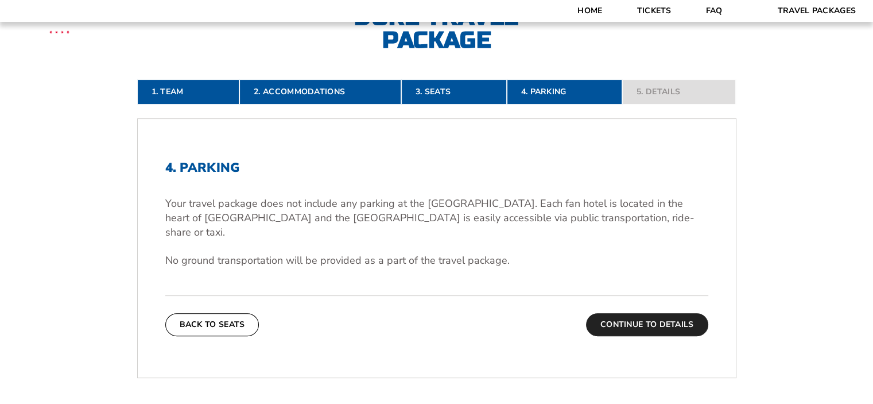 This screenshot has height=404, width=873. Describe the element at coordinates (437, 29) in the screenshot. I see `h2: Duke Travel Package` at that location.